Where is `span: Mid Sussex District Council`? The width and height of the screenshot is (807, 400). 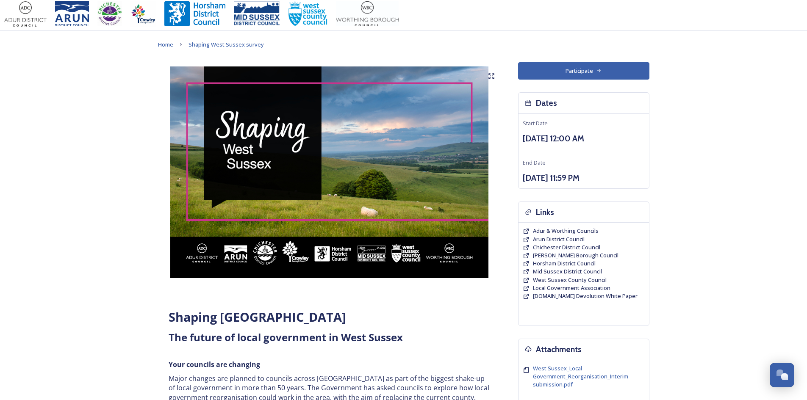
span: Mid Sussex District Council is located at coordinates (567, 272).